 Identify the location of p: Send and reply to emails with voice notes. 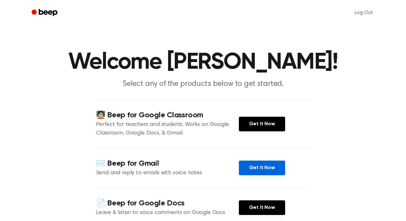
(167, 173).